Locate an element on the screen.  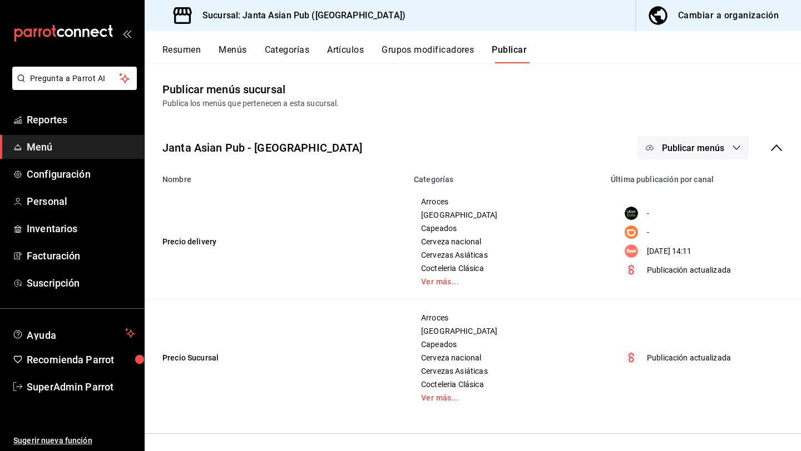
td: Precio delivery is located at coordinates (276, 242).